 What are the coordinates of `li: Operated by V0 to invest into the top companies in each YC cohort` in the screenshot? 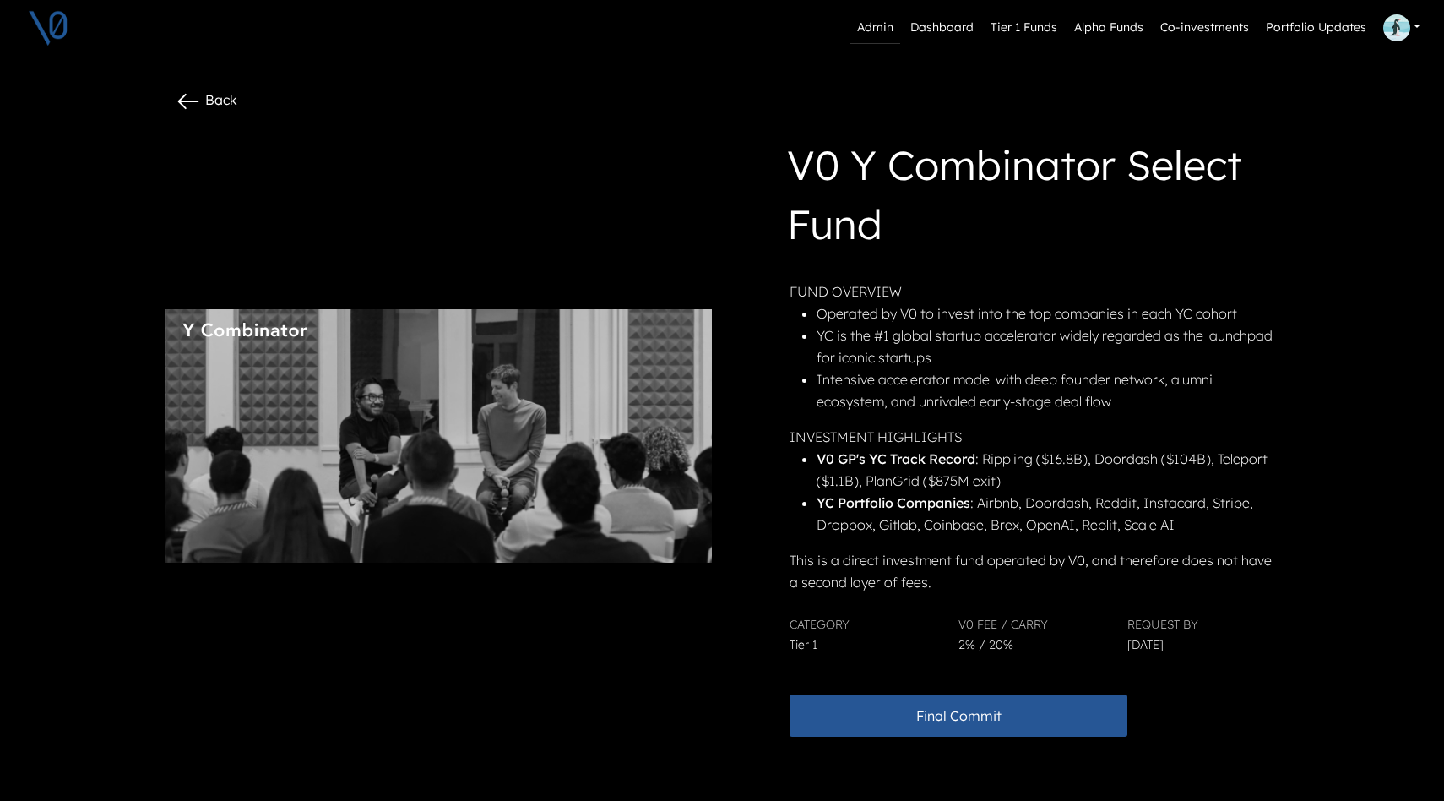 It's located at (1046, 313).